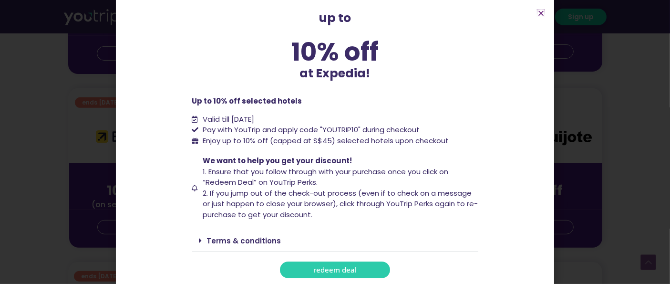  What do you see at coordinates (310, 130) in the screenshot?
I see `span: Pay with YouTrip and apply code "YOUTRIP10" during checkout` at bounding box center [310, 130].